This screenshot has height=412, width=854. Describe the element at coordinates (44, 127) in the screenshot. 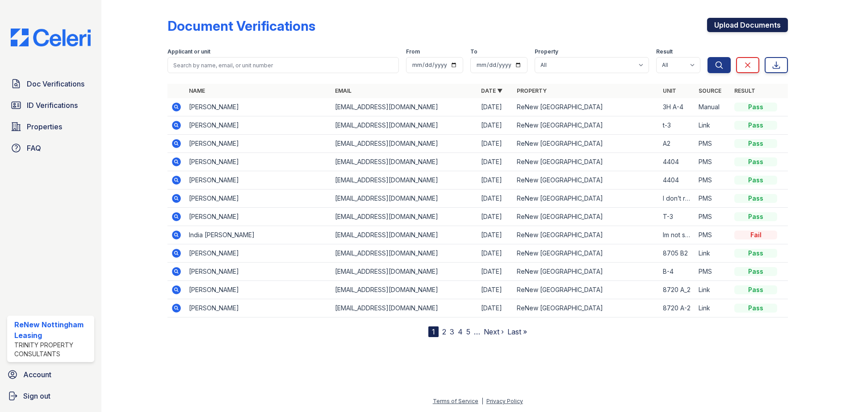

I see `span: Properties` at that location.